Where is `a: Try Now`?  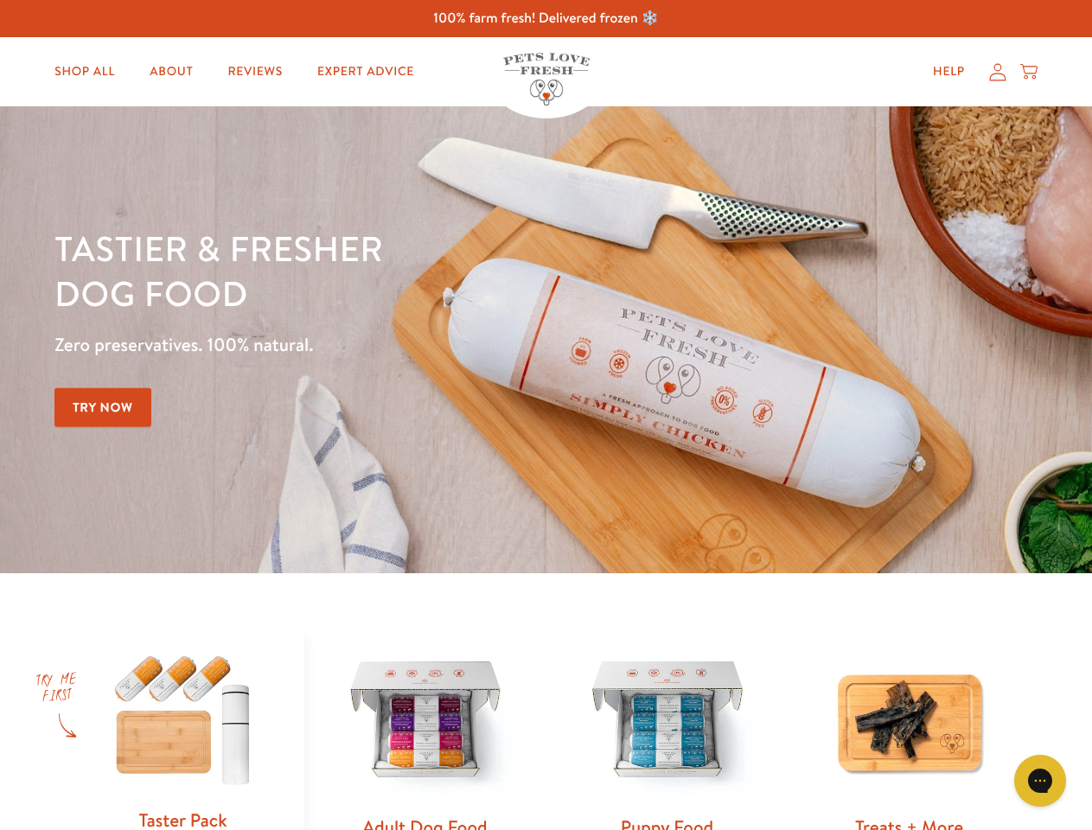 a: Try Now is located at coordinates (103, 407).